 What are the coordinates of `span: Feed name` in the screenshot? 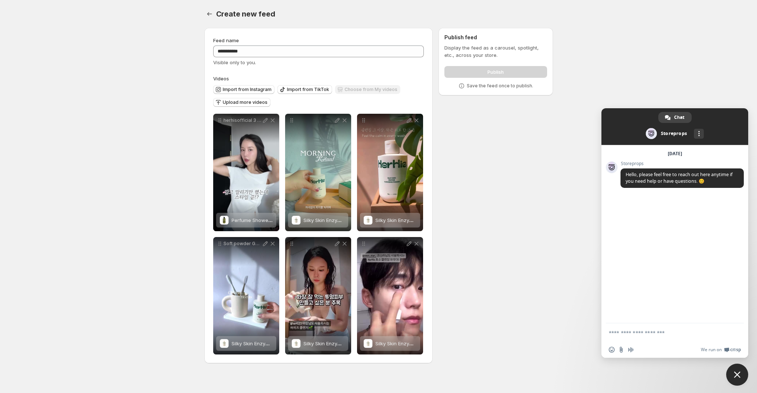 It's located at (226, 40).